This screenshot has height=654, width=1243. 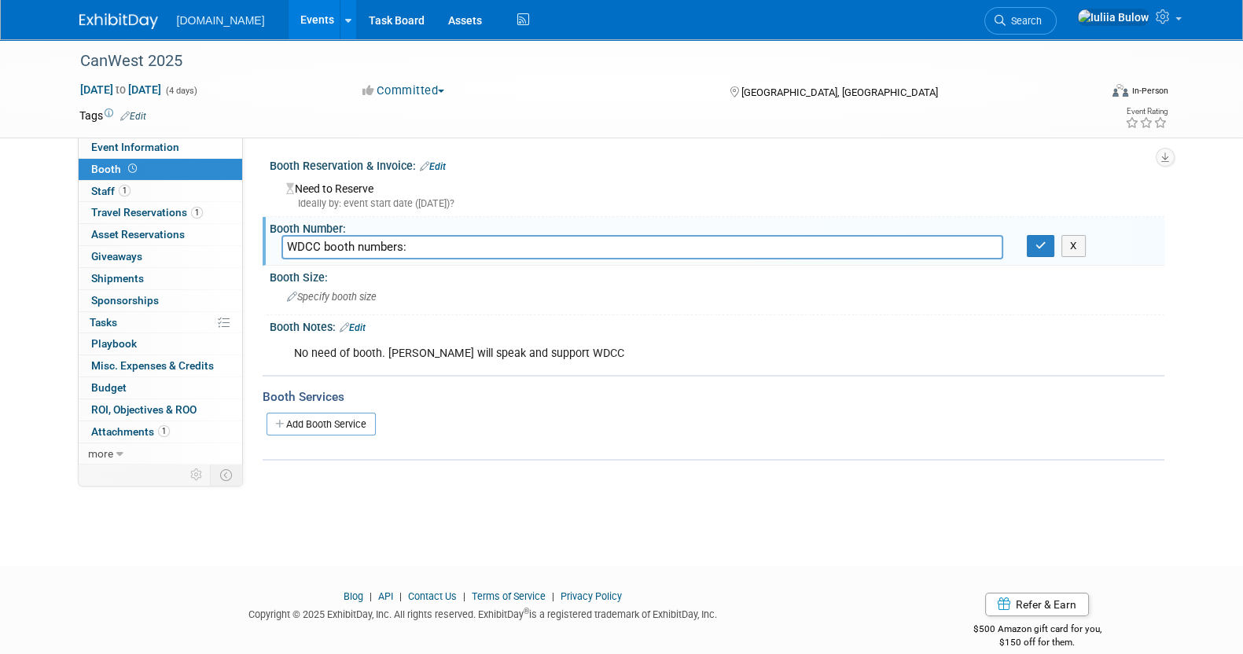 What do you see at coordinates (160, 147) in the screenshot?
I see `a: Event Information` at bounding box center [160, 147].